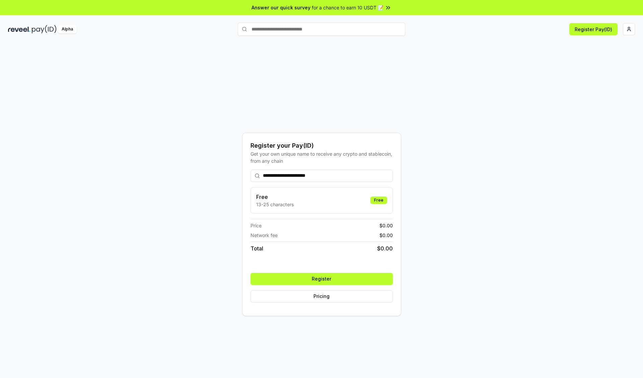 The image size is (643, 378). I want to click on div: Free, so click(379, 200).